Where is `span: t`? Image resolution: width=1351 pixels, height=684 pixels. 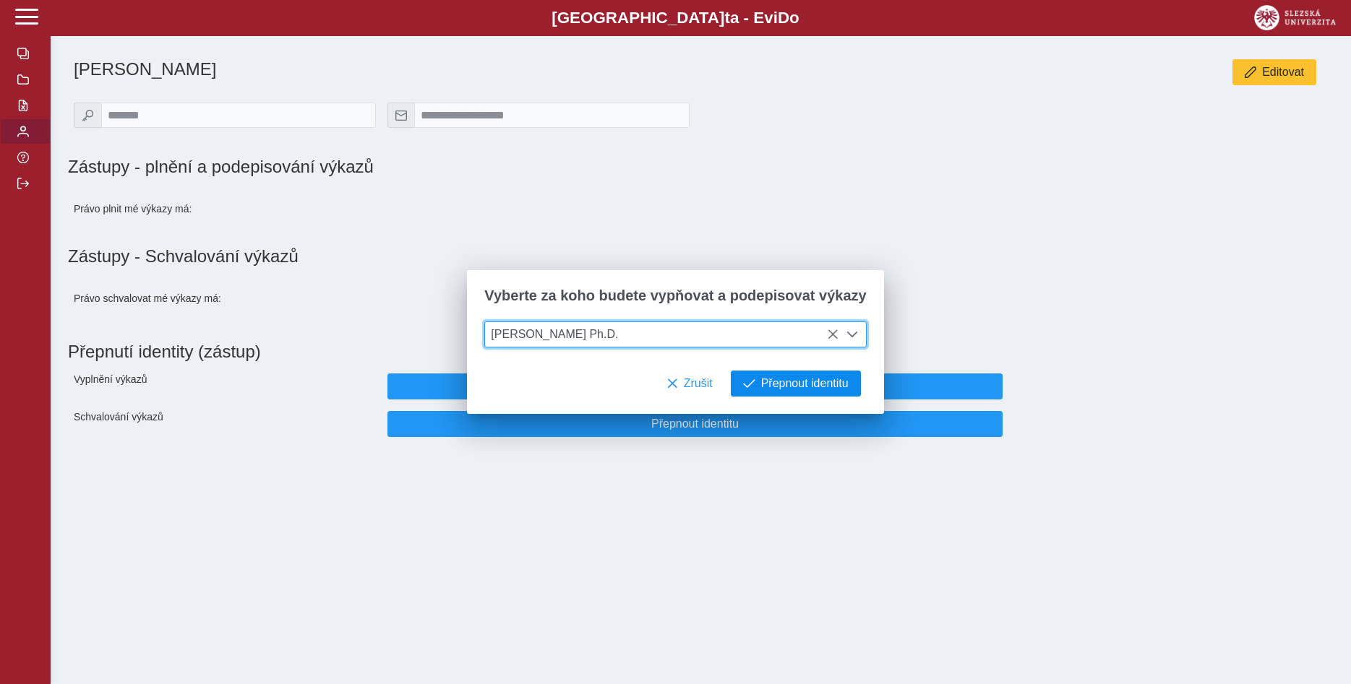 span: t is located at coordinates (726, 17).